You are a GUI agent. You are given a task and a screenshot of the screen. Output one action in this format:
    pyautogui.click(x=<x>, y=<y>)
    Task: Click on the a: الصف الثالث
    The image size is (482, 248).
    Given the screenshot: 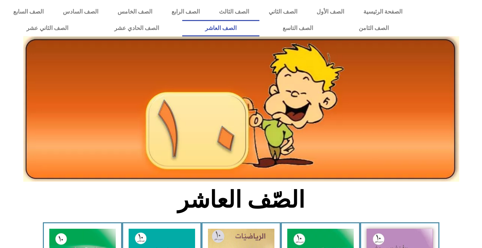 What is the action you would take?
    pyautogui.click(x=234, y=12)
    